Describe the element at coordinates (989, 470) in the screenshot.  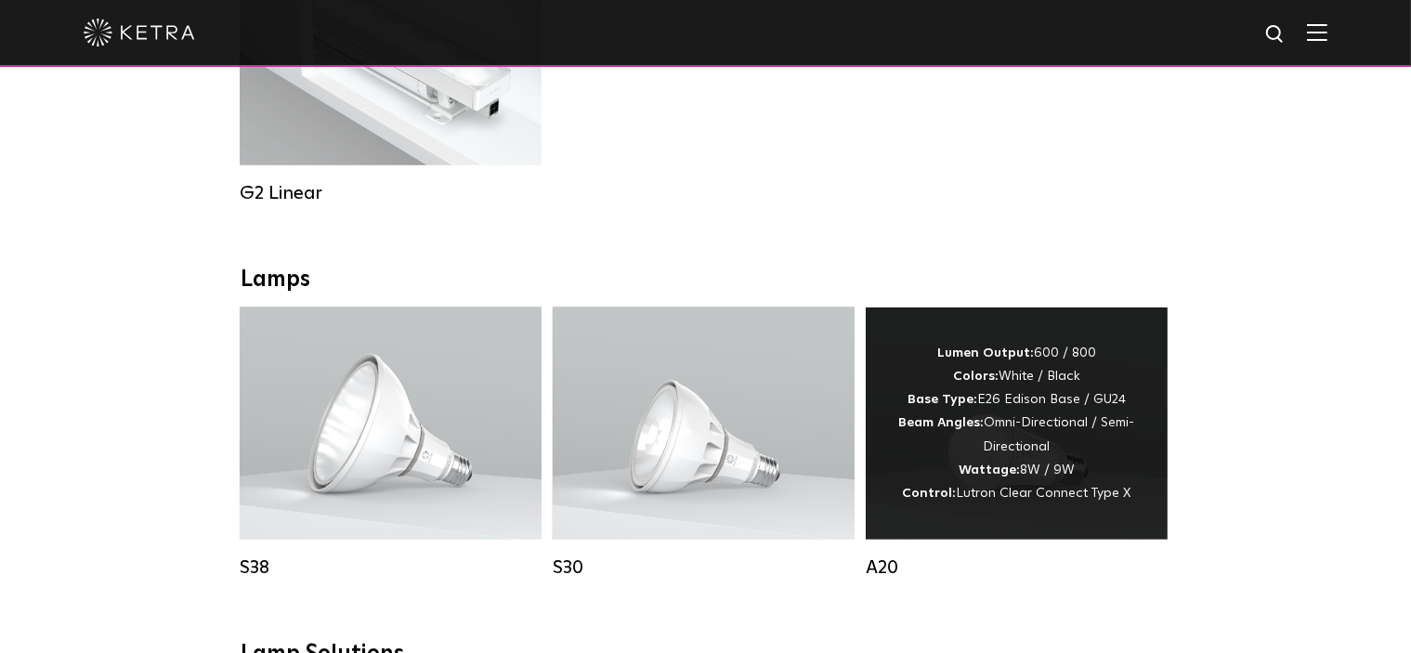
I see `strong: Wattage:` at that location.